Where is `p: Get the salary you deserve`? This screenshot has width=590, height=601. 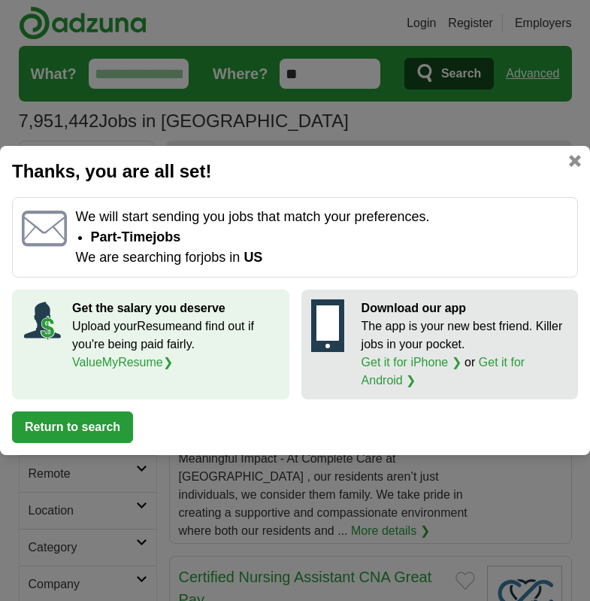 p: Get the salary you deserve is located at coordinates (175, 308).